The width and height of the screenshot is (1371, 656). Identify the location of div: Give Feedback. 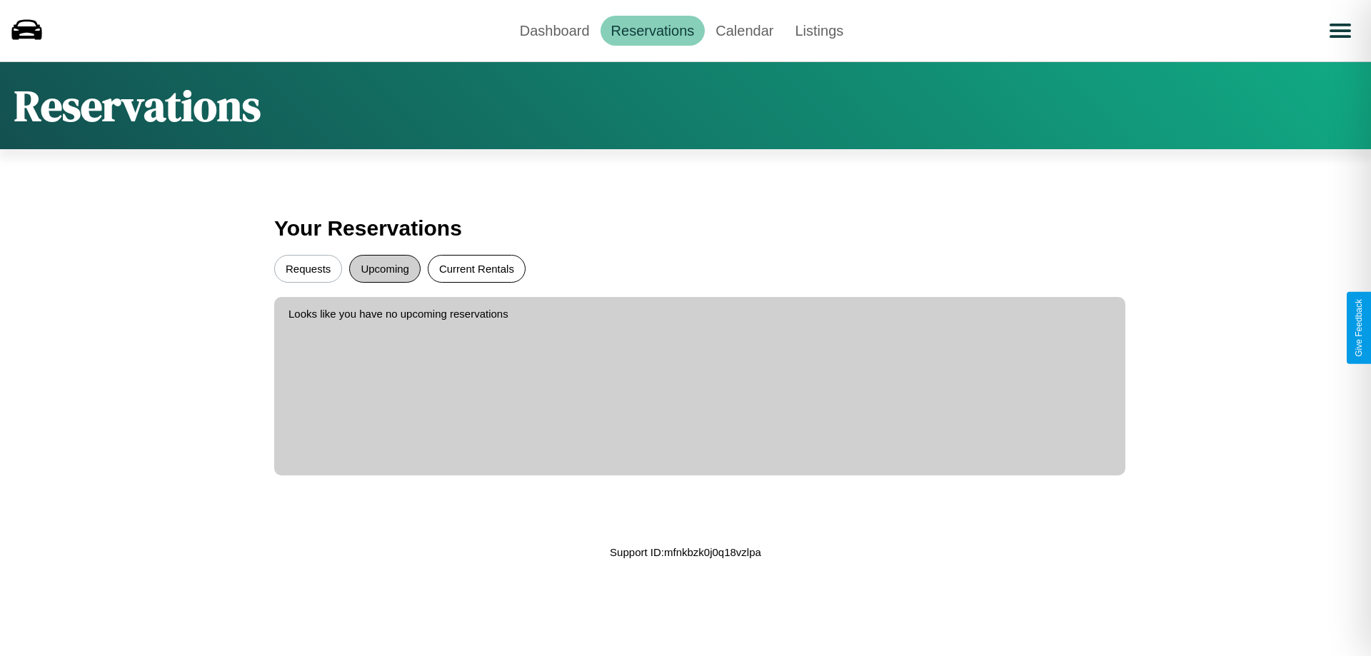
(1359, 328).